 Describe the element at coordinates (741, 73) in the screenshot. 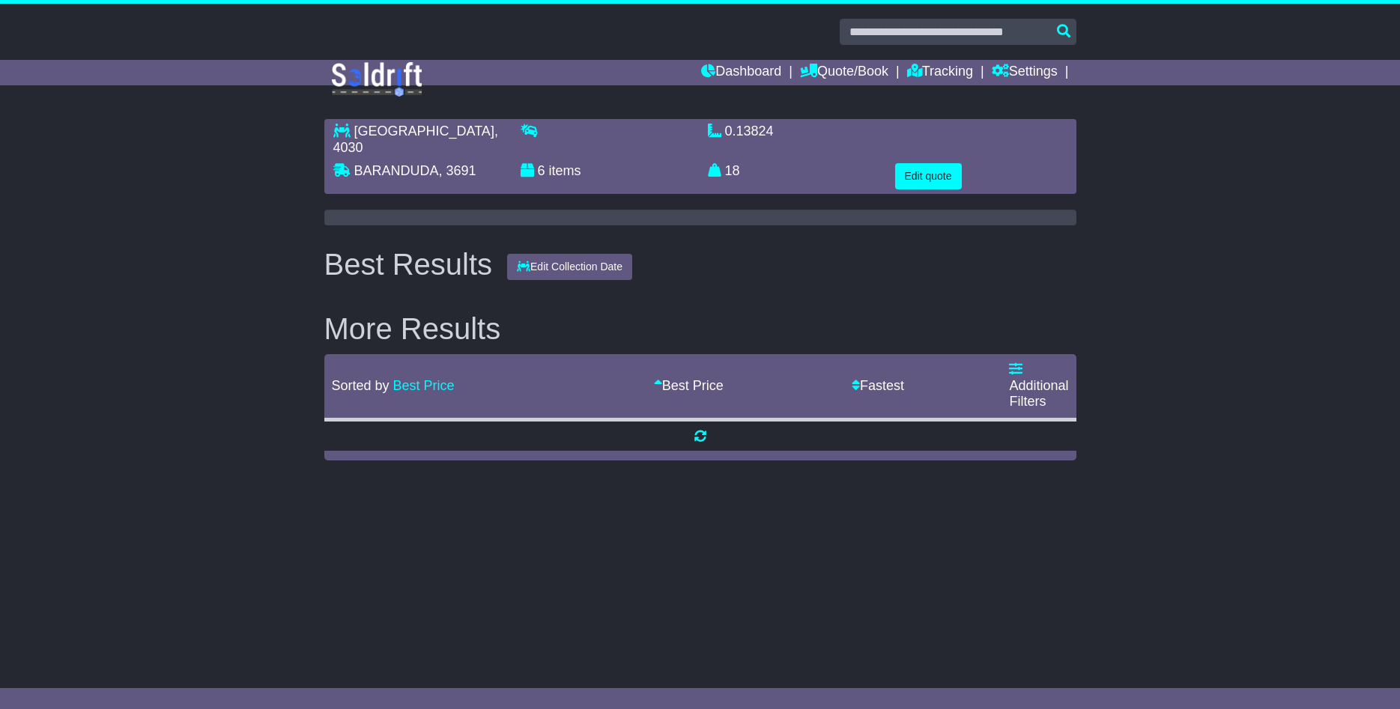

I see `a: Dashboard` at that location.